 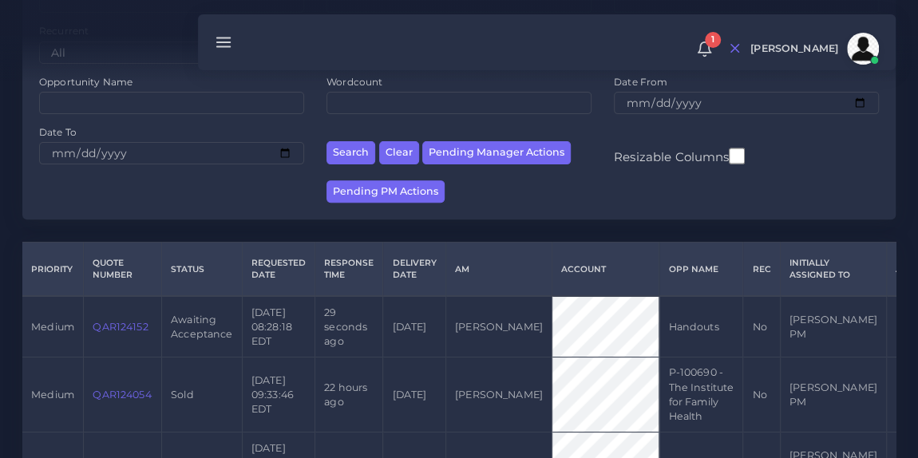 What do you see at coordinates (701, 270) in the screenshot?
I see `th: Opp Name` at bounding box center [701, 270].